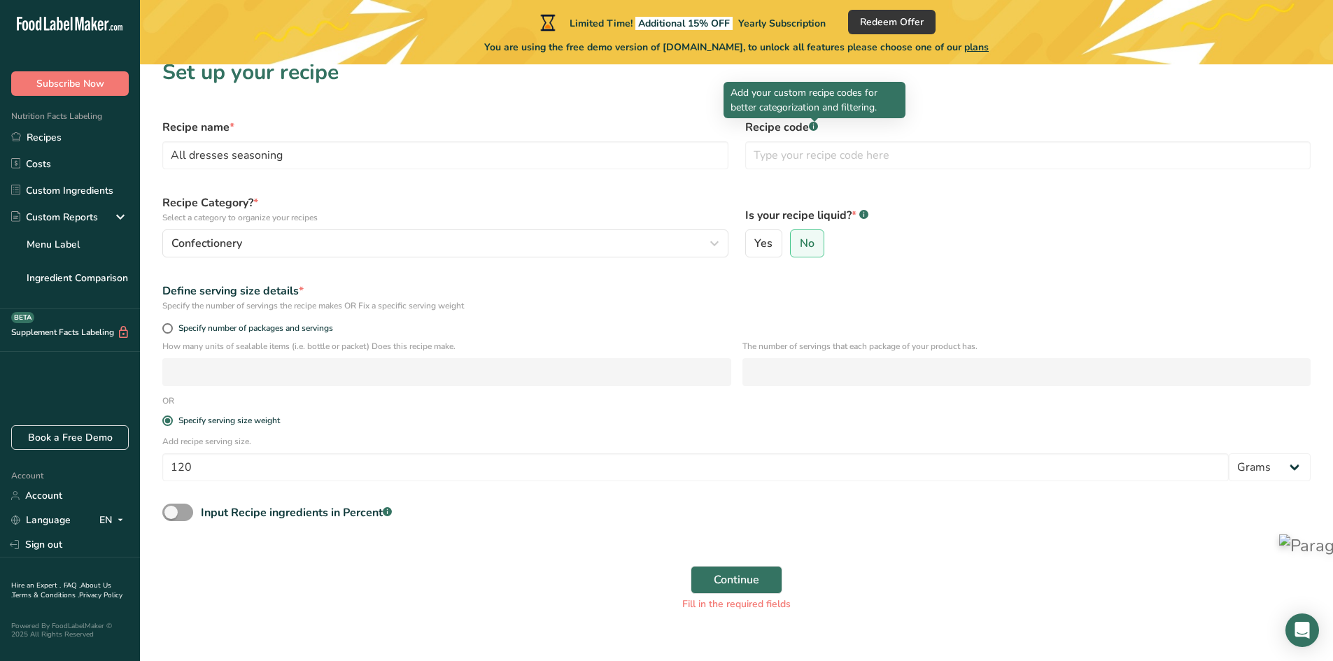 The image size is (1333, 661). I want to click on span: Specify number of packages and servings, so click(253, 328).